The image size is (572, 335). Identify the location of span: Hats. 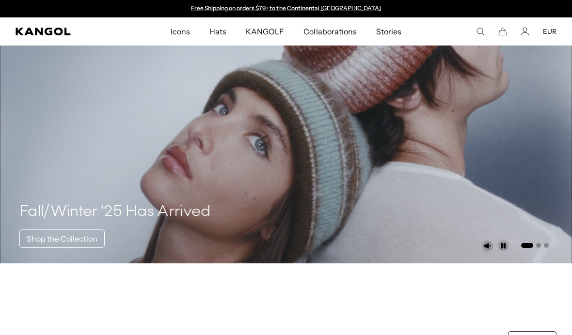
(218, 32).